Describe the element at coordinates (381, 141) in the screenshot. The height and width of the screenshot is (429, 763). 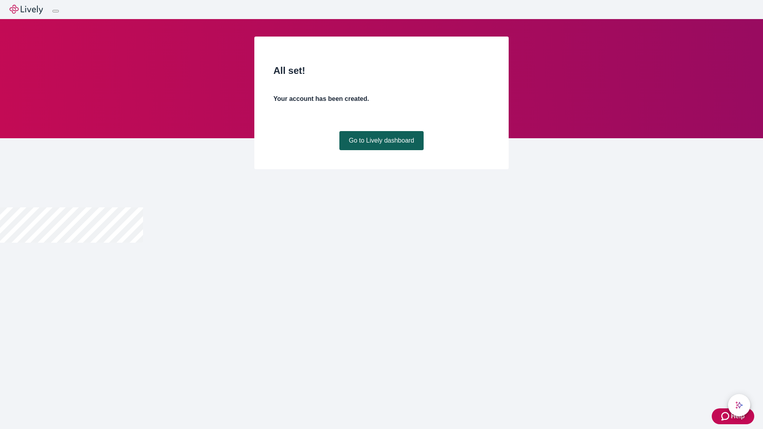
I see `a: Go to Lively dashboard` at that location.